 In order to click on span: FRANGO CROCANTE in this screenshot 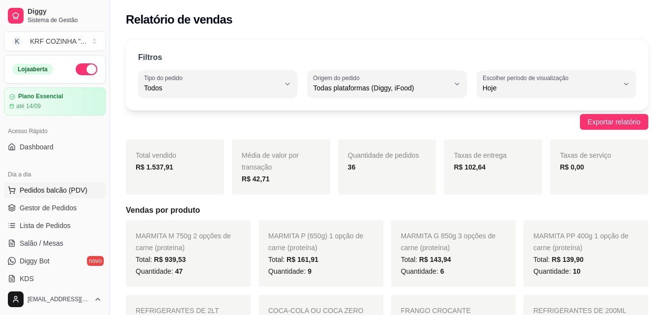, I will do `click(436, 311)`.